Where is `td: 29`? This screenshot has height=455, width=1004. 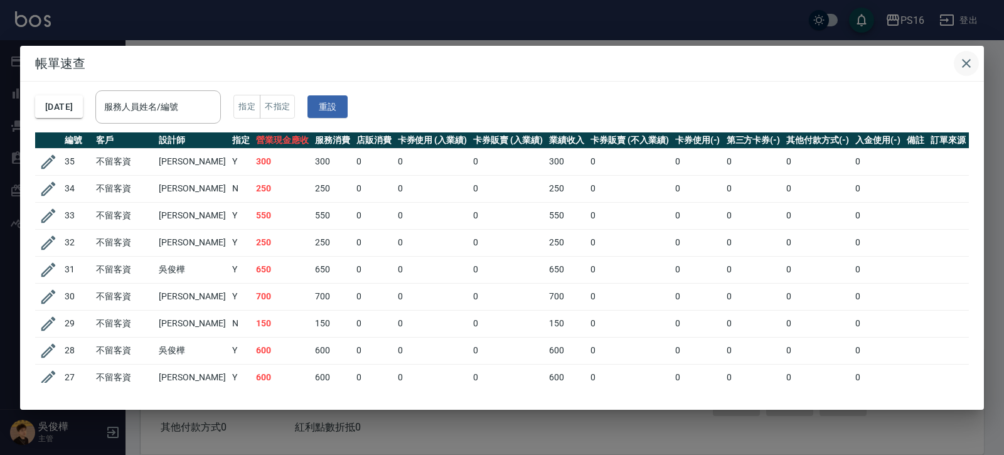 td: 29 is located at coordinates (77, 323).